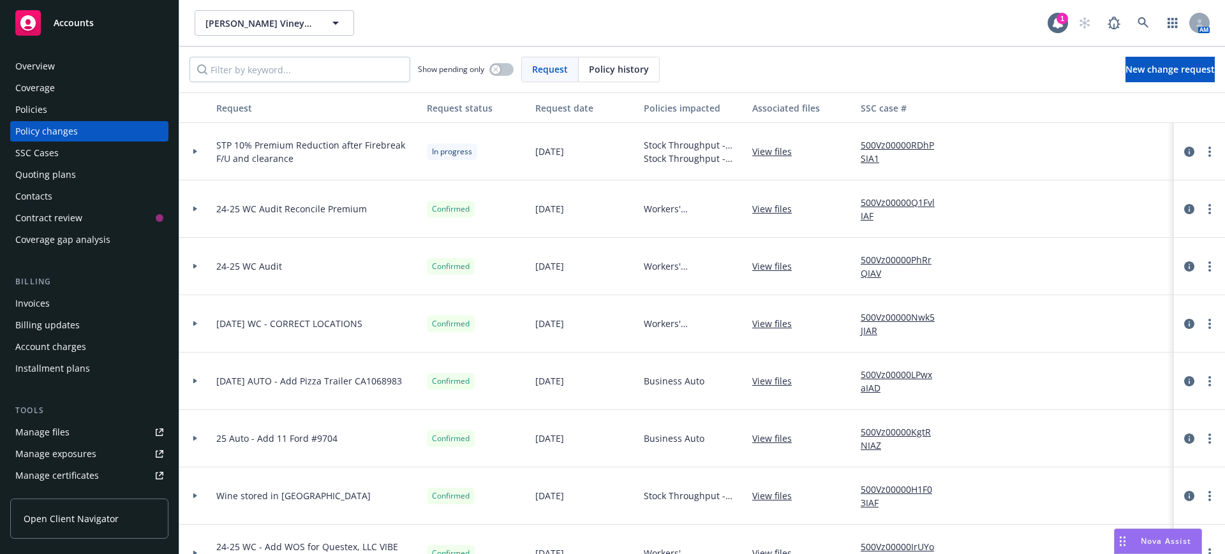  I want to click on span: Accounts, so click(73, 23).